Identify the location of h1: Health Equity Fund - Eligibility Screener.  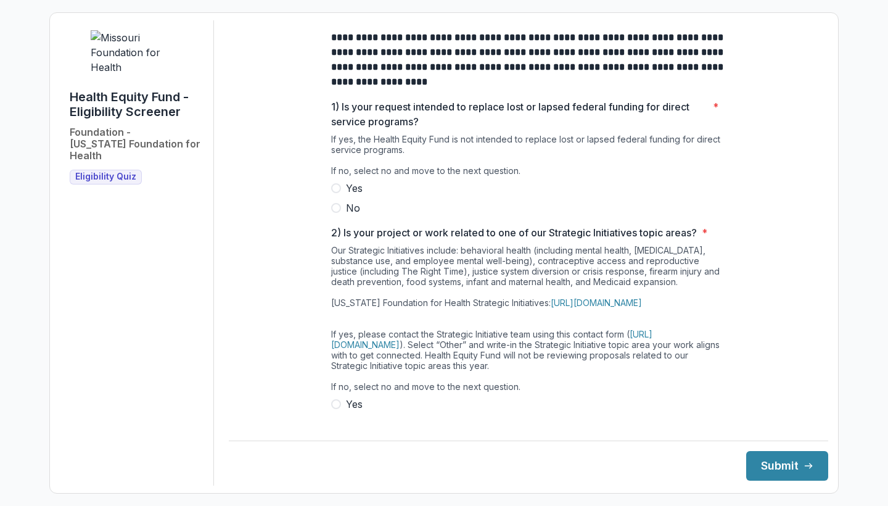
(136, 104).